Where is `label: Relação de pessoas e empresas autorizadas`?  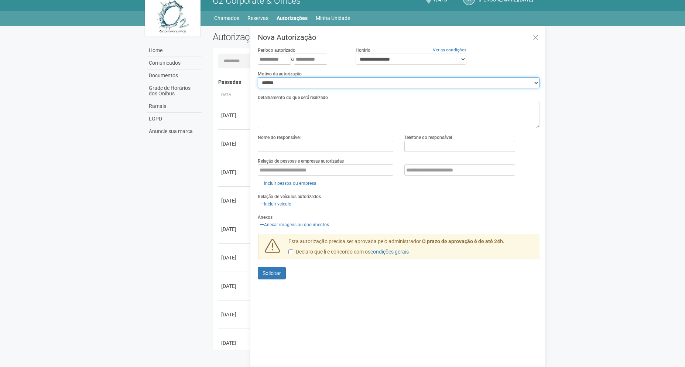 label: Relação de pessoas e empresas autorizadas is located at coordinates (301, 161).